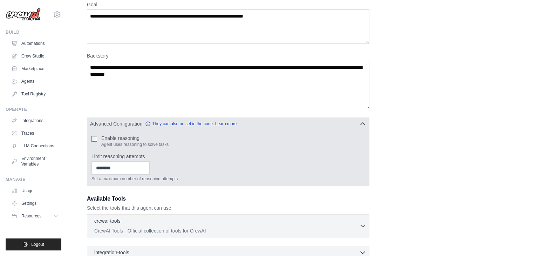 Image resolution: width=533 pixels, height=256 pixels. What do you see at coordinates (228, 124) in the screenshot?
I see `button: Advanced Configuration They can also be set in the code. Learn more` at bounding box center [228, 124].